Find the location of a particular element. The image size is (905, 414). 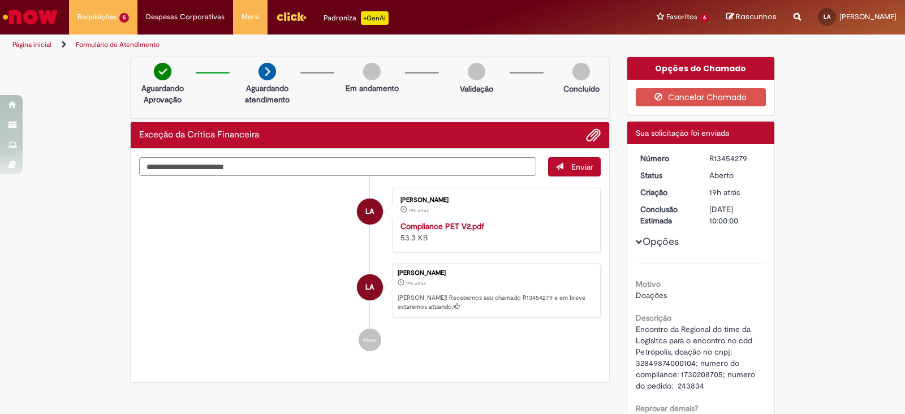

span: Favoritos is located at coordinates (682, 17).